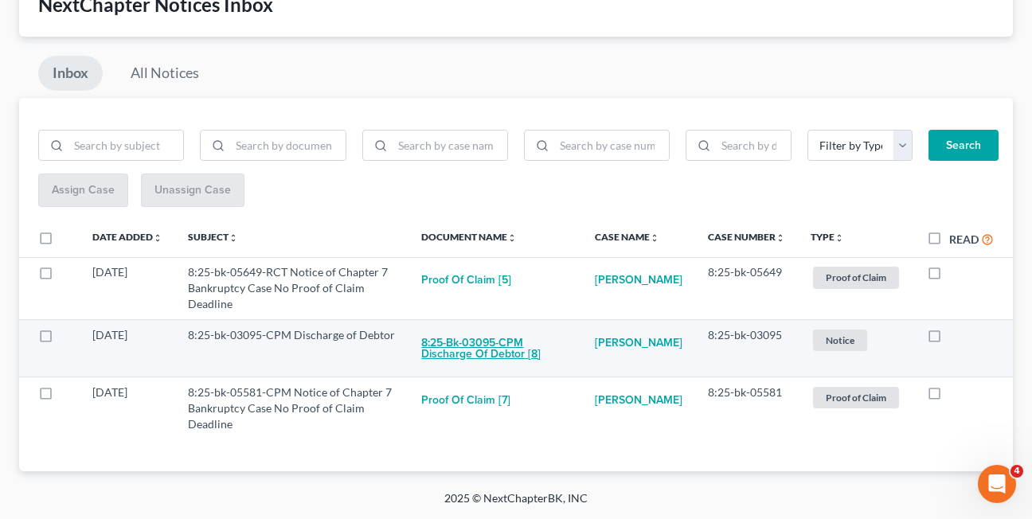  Describe the element at coordinates (165, 73) in the screenshot. I see `a: All Notices` at that location.